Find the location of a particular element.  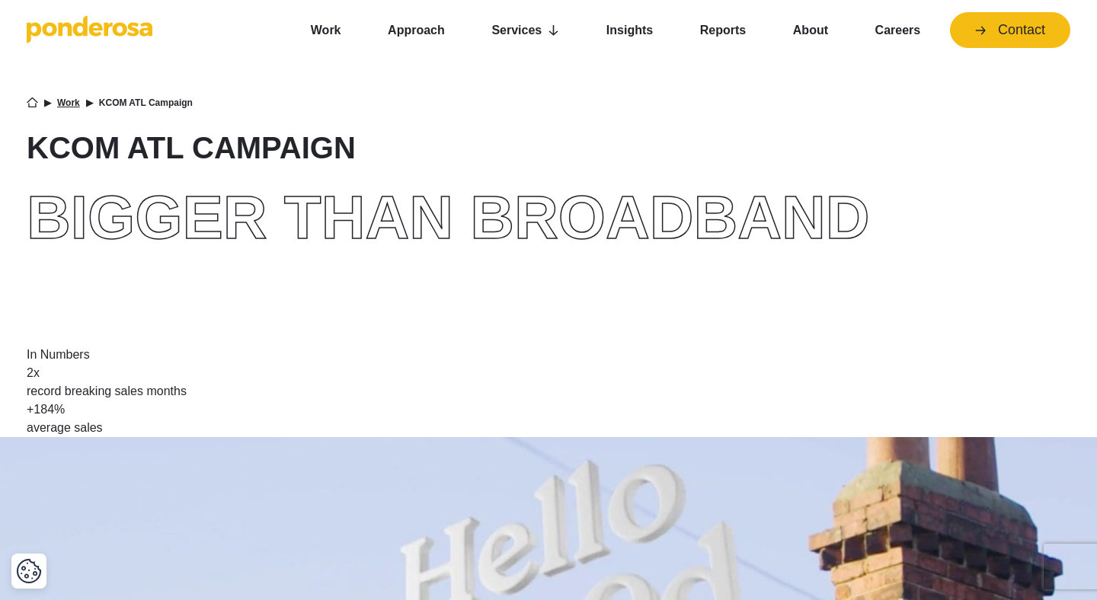

a: About is located at coordinates (810, 30).